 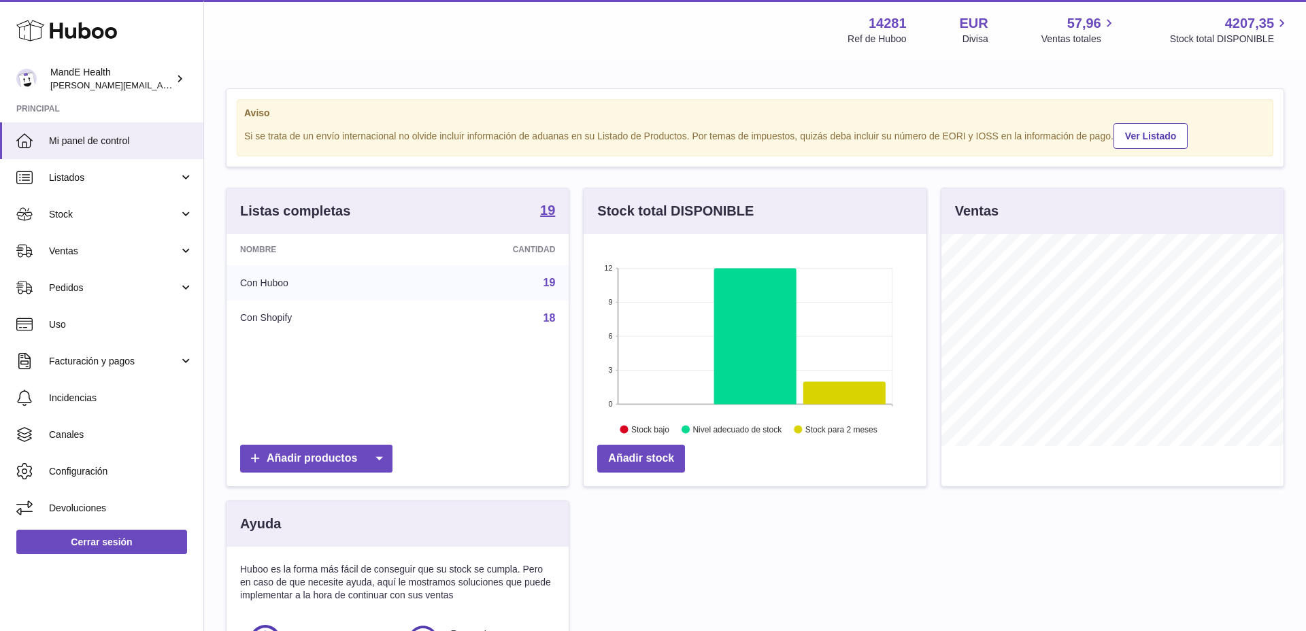 What do you see at coordinates (755, 113) in the screenshot?
I see `strong: Aviso` at bounding box center [755, 113].